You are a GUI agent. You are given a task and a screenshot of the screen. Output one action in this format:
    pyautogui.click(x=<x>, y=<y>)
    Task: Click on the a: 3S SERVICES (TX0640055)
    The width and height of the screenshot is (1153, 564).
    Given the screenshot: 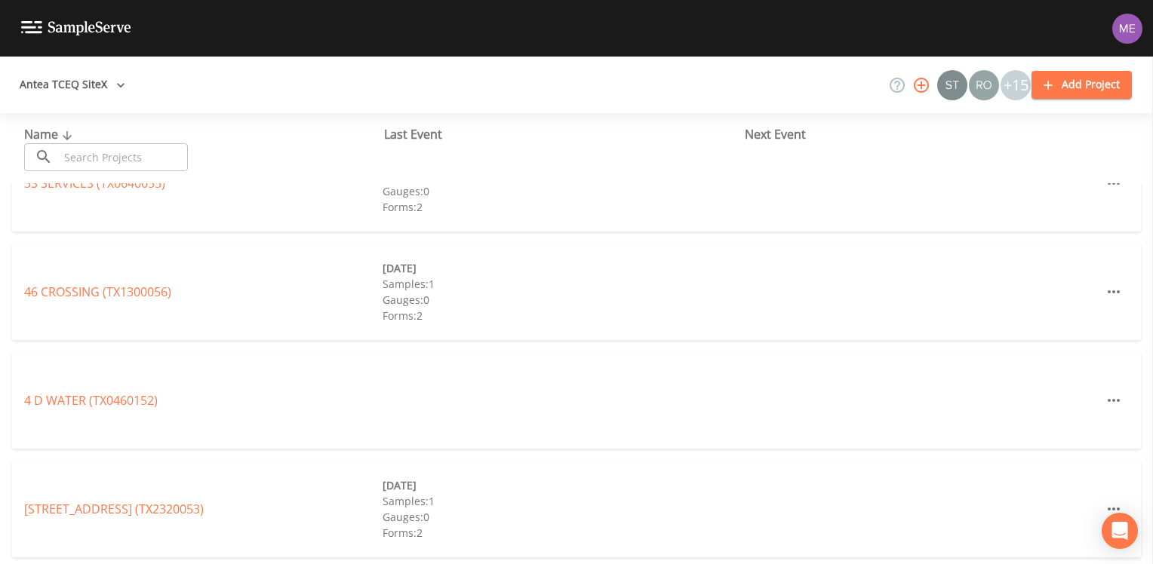 What is the action you would take?
    pyautogui.click(x=94, y=183)
    